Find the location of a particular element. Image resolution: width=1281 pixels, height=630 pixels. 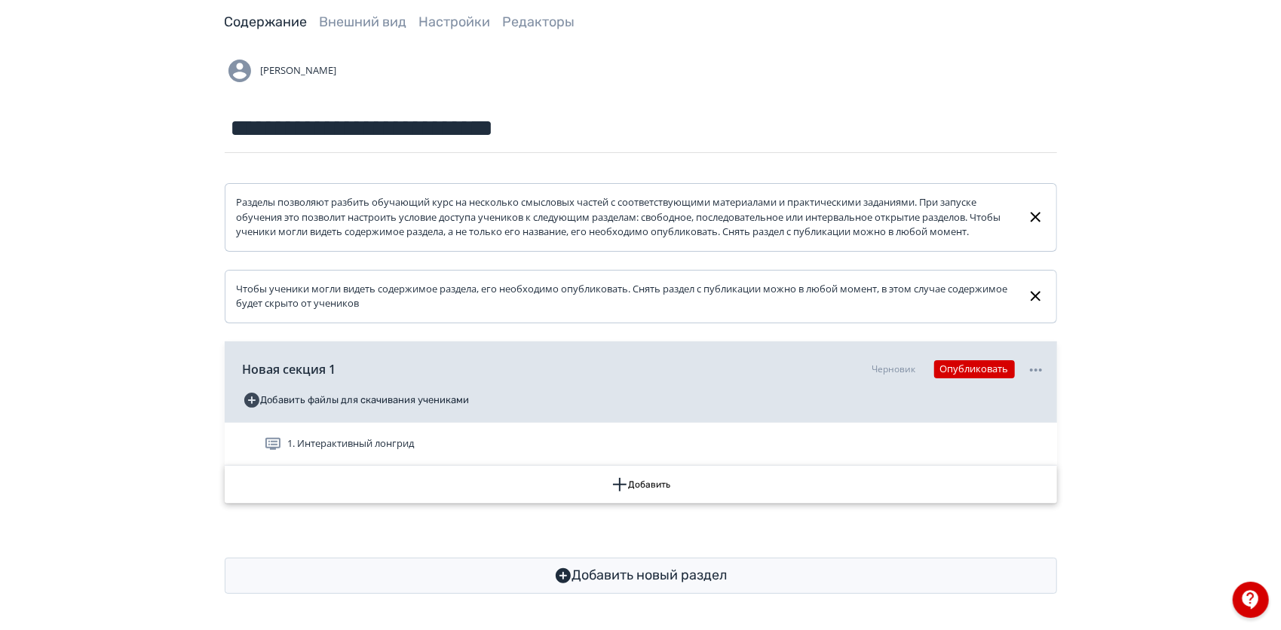

button: Опубликовать is located at coordinates (974, 369).